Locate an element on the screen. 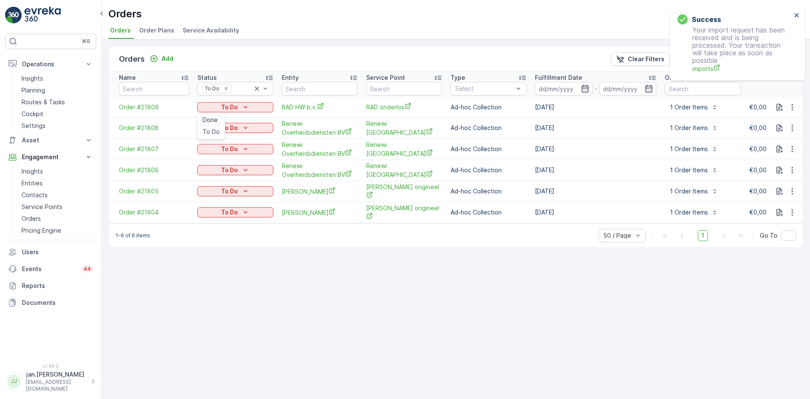  p: Documents is located at coordinates (57, 302).